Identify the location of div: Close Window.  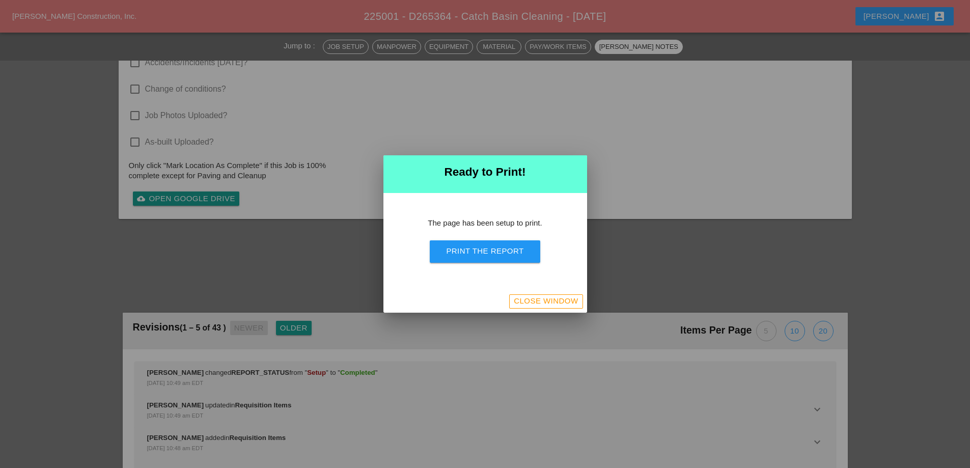
(546, 301).